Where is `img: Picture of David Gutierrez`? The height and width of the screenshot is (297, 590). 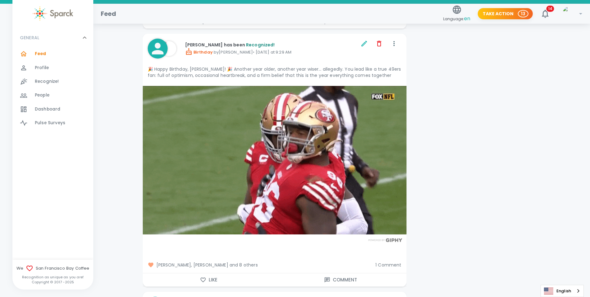
img: Picture of David Gutierrez is located at coordinates (169, 49).